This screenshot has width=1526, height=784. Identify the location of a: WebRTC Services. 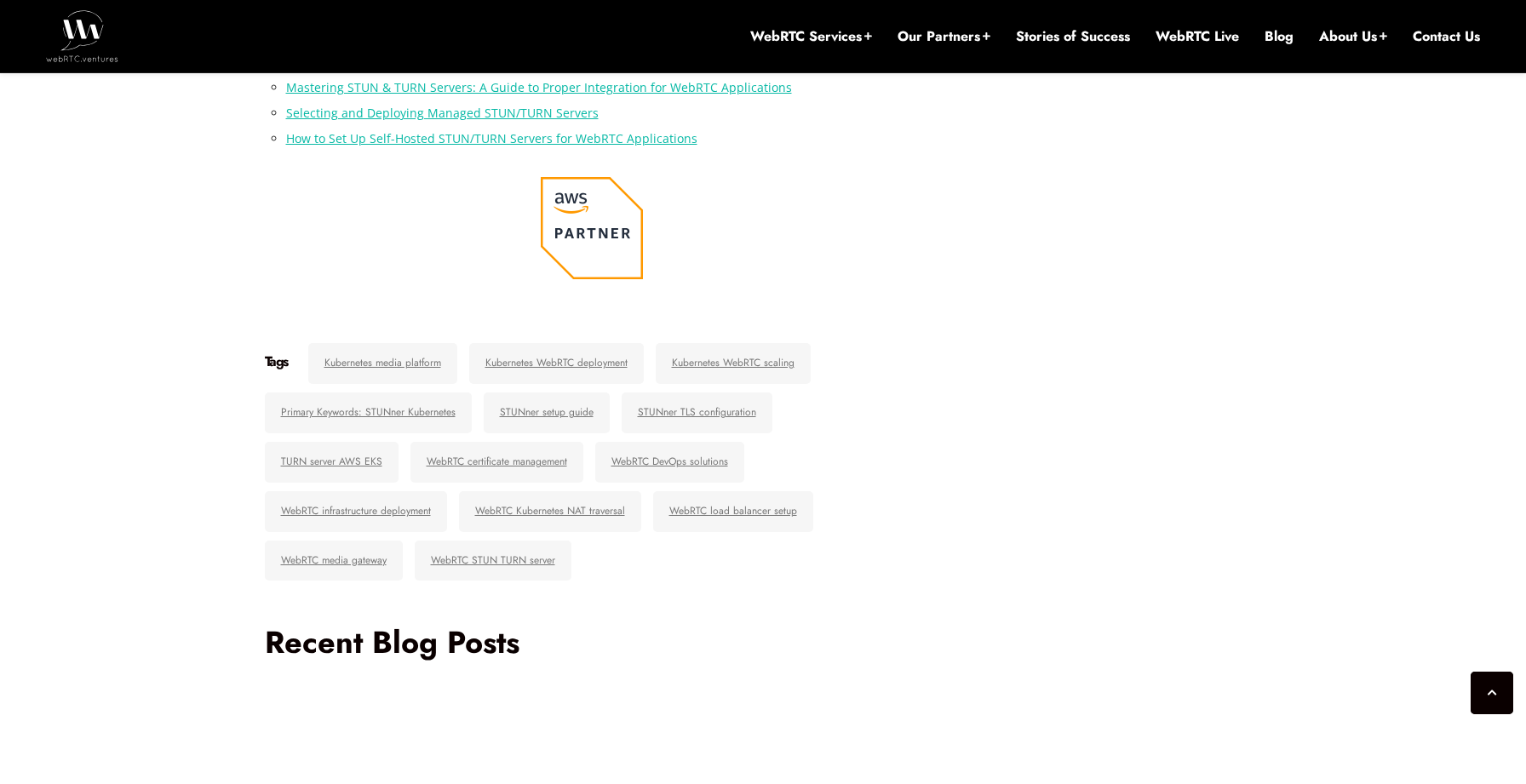
(810, 37).